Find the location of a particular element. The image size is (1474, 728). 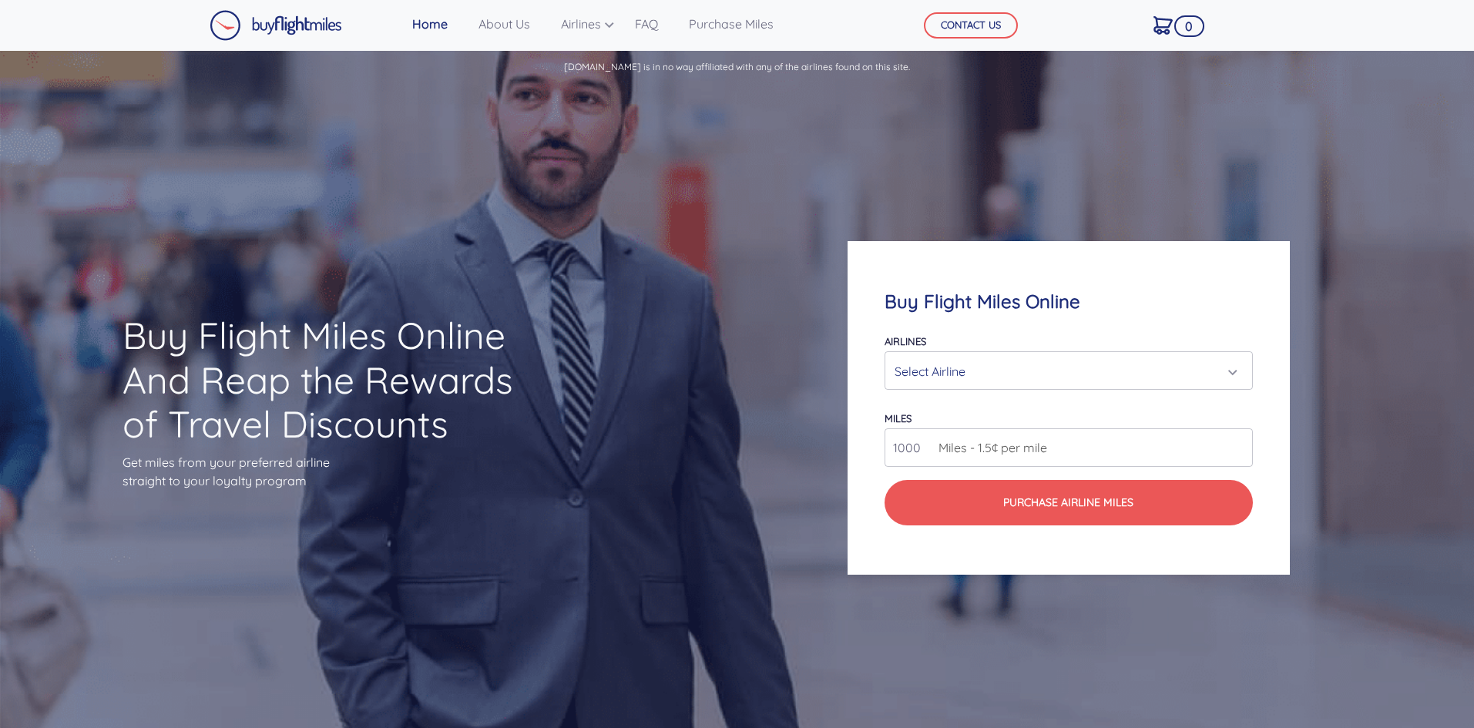

img: Cart is located at coordinates (1162, 25).